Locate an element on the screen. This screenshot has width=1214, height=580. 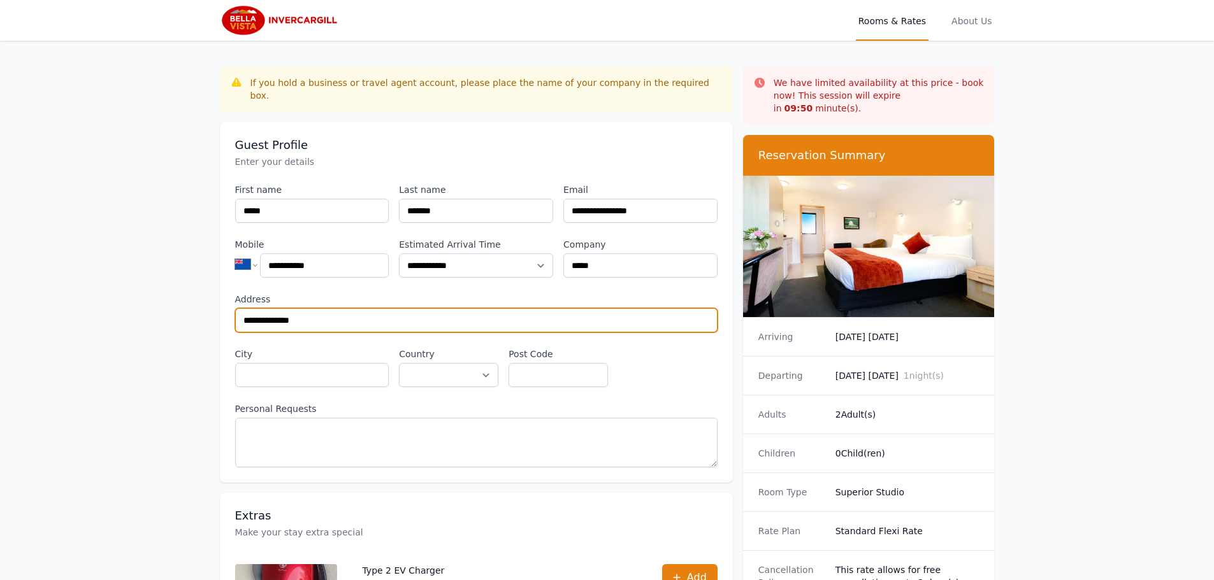
h3: Reservation Summary is located at coordinates (868, 155).